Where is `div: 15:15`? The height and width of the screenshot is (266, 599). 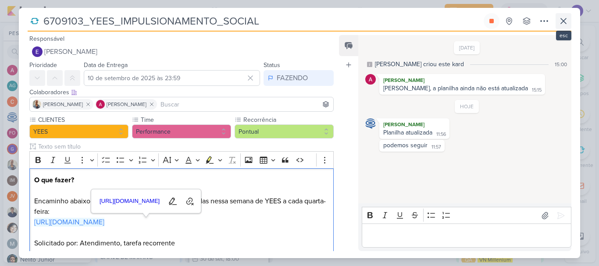 div: 15:15 is located at coordinates (537, 90).